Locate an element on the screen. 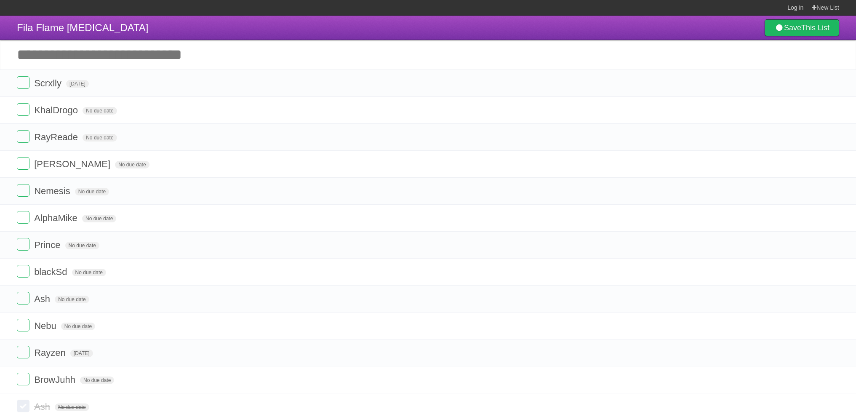  span: blackSd is located at coordinates (51, 272).